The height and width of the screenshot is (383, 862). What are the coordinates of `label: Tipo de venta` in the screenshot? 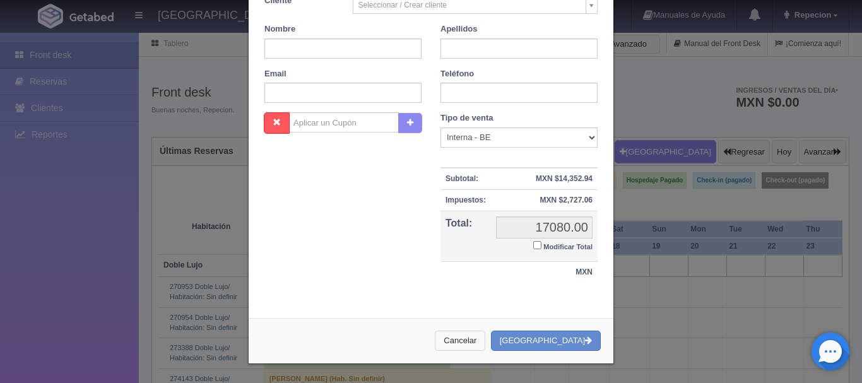 It's located at (467, 118).